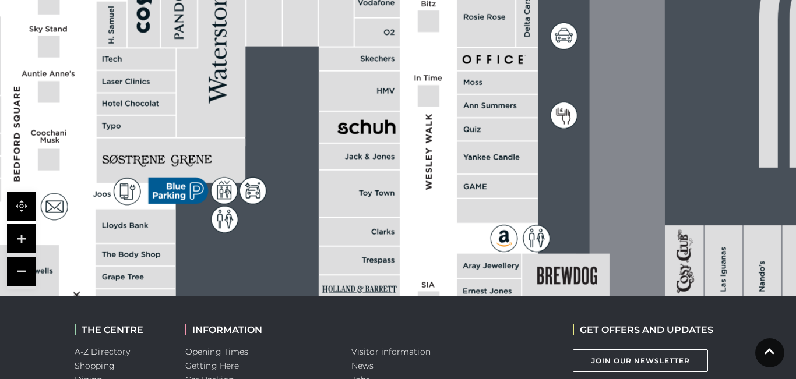 This screenshot has width=796, height=379. Describe the element at coordinates (217, 352) in the screenshot. I see `a: Opening Times` at that location.